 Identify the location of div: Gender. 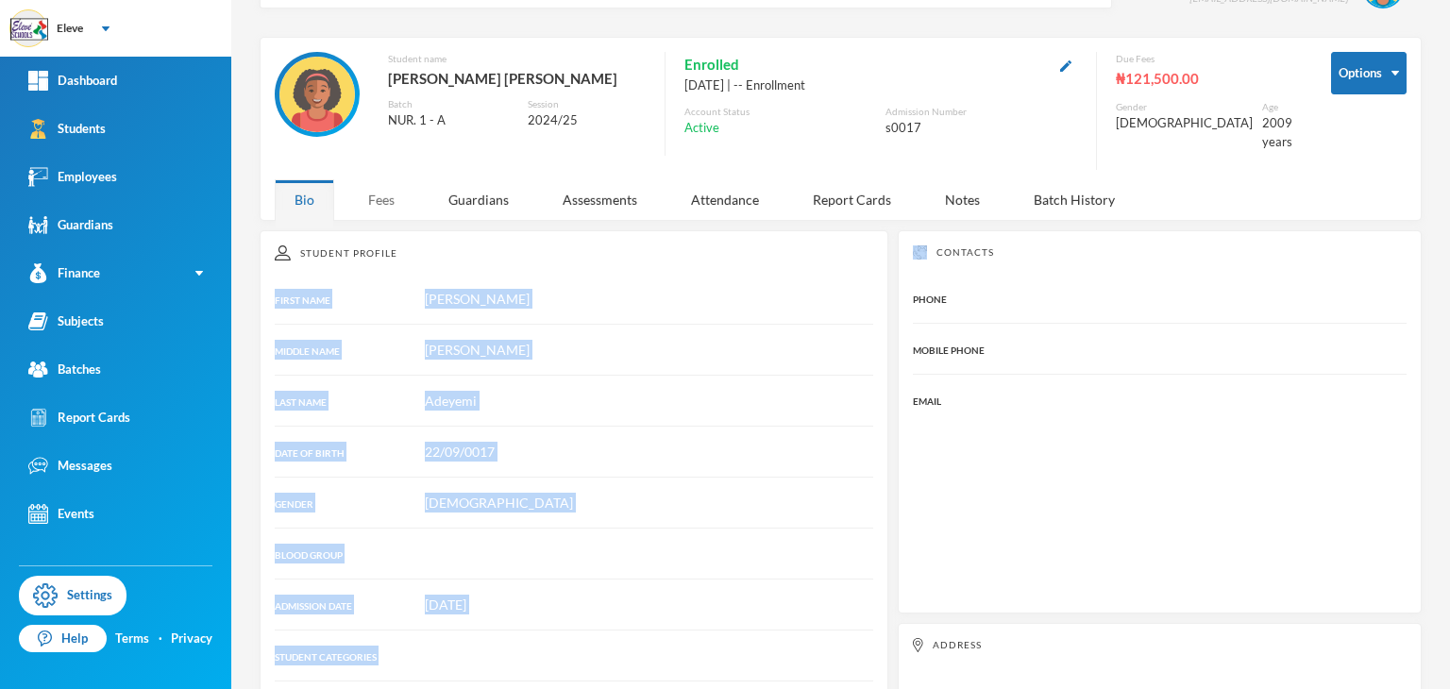
(1184, 107).